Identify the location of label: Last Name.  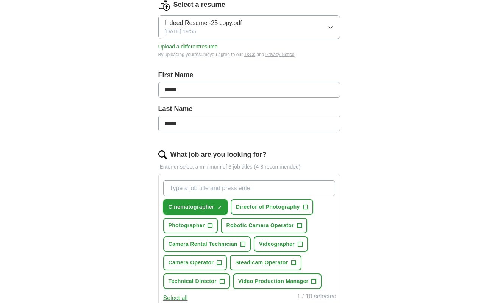
(249, 109).